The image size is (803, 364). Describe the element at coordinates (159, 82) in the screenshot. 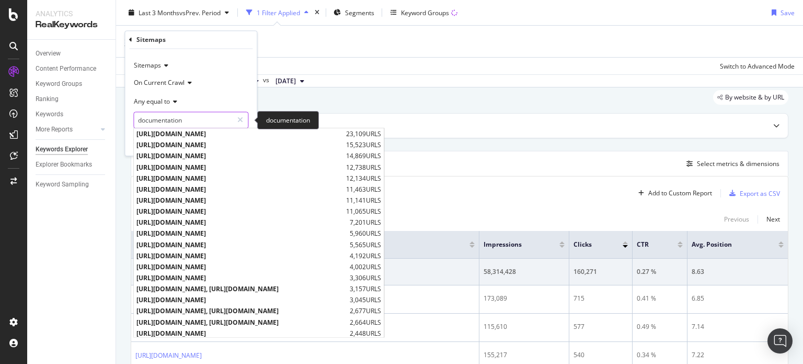

I see `span: On Current Crawl` at that location.